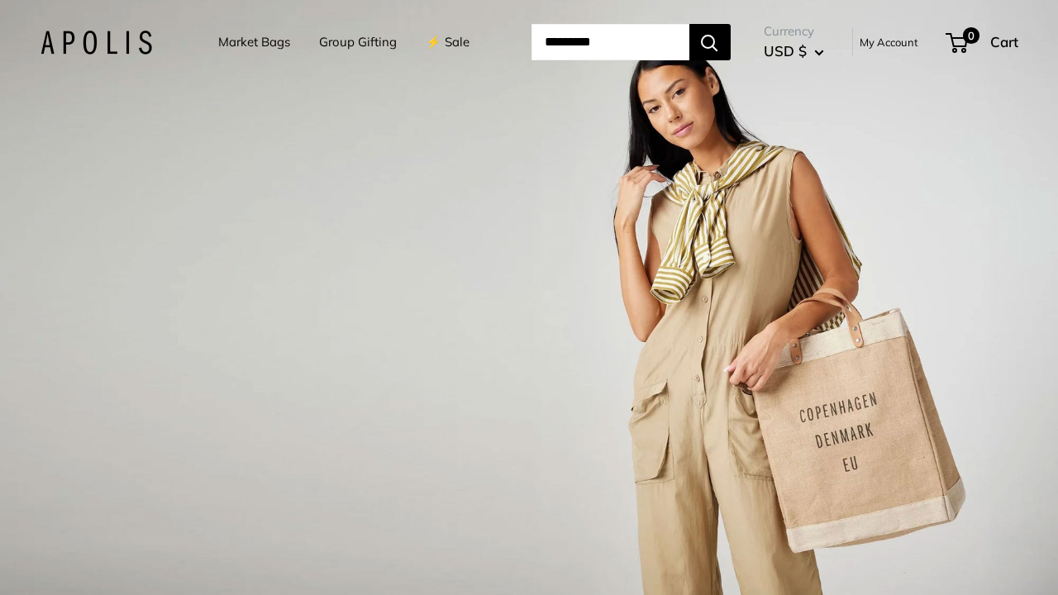 The image size is (1058, 595). Describe the element at coordinates (1004, 41) in the screenshot. I see `span: Cart` at that location.